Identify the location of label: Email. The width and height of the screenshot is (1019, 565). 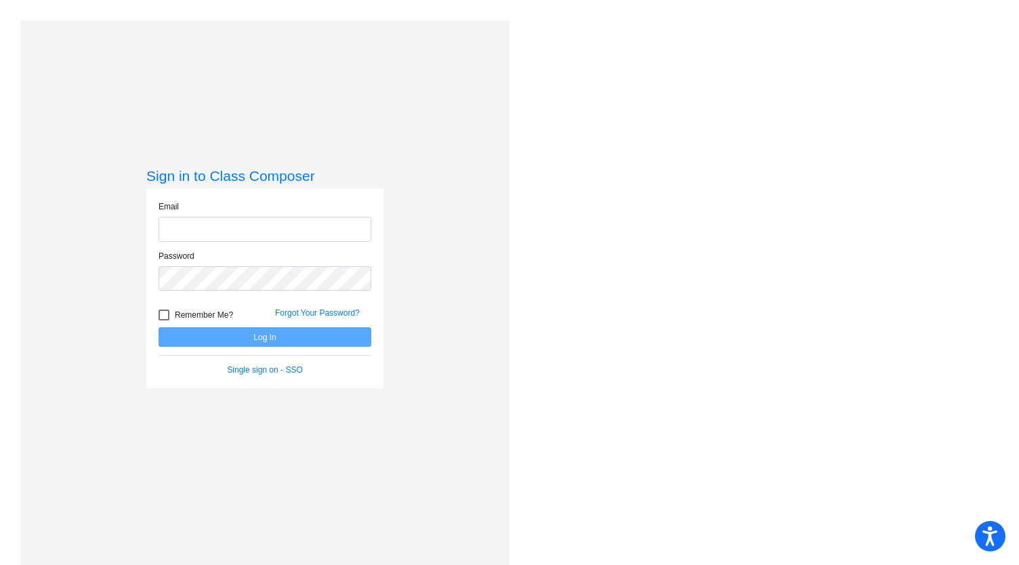
(169, 207).